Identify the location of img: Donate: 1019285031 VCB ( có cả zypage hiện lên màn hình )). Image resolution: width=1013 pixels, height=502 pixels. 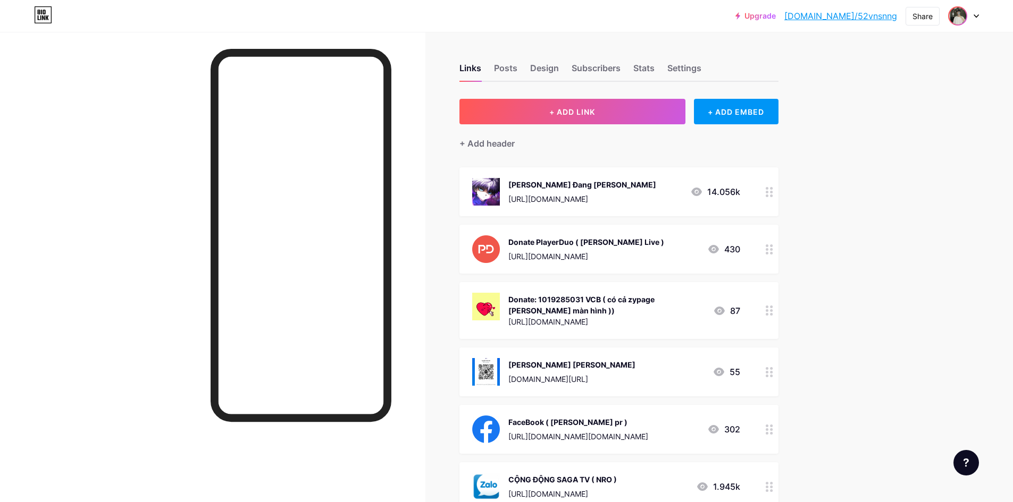
(486, 307).